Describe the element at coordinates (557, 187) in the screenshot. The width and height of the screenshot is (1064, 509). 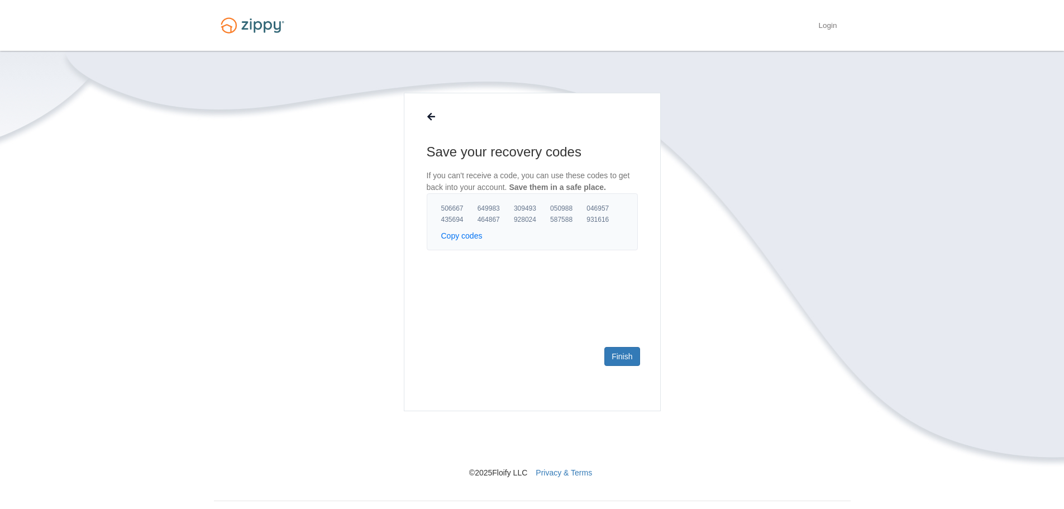
I see `span: Save them in a safe place.` at that location.